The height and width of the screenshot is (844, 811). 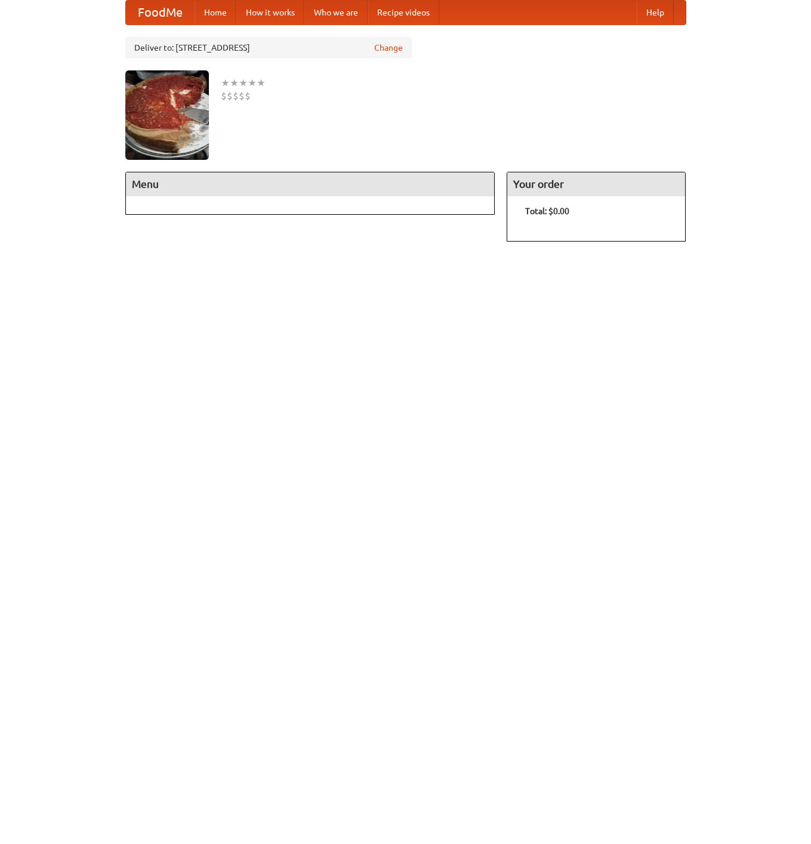 What do you see at coordinates (310, 184) in the screenshot?
I see `h4: Menu` at bounding box center [310, 184].